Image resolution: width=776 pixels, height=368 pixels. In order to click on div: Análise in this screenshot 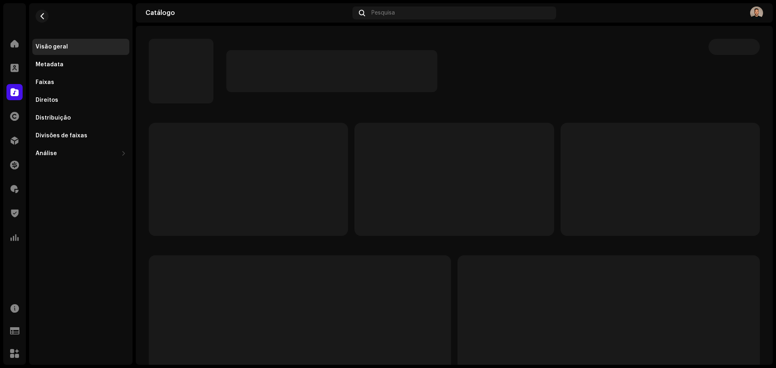, I will do `click(46, 154)`.